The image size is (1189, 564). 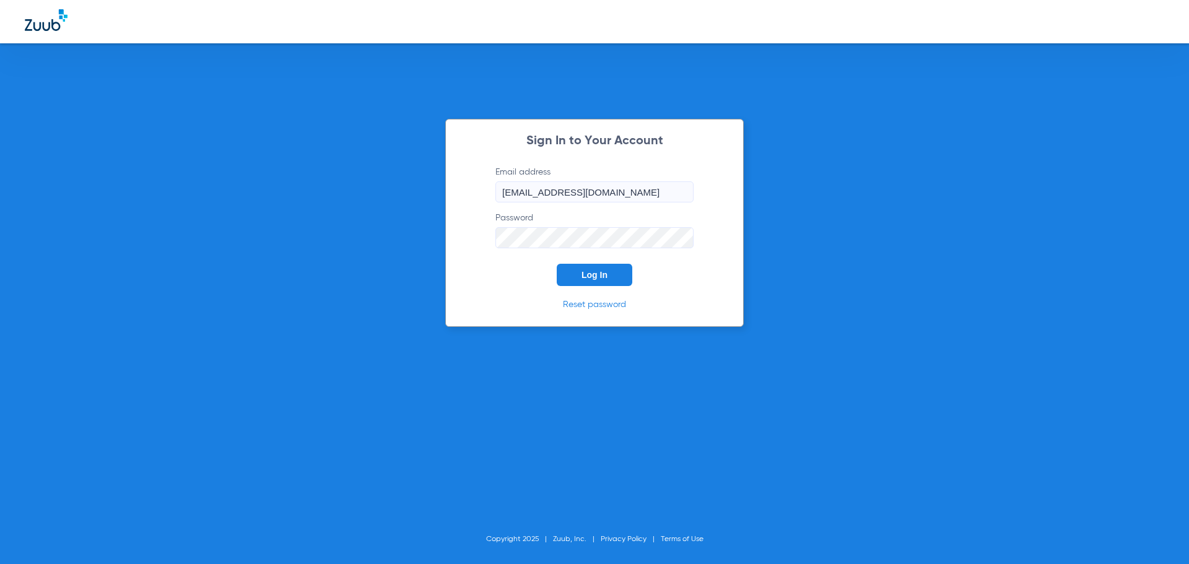 I want to click on label: Email address, so click(x=595, y=184).